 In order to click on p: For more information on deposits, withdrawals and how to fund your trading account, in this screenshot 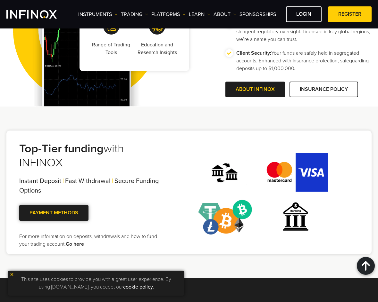, I will do `click(90, 241)`.